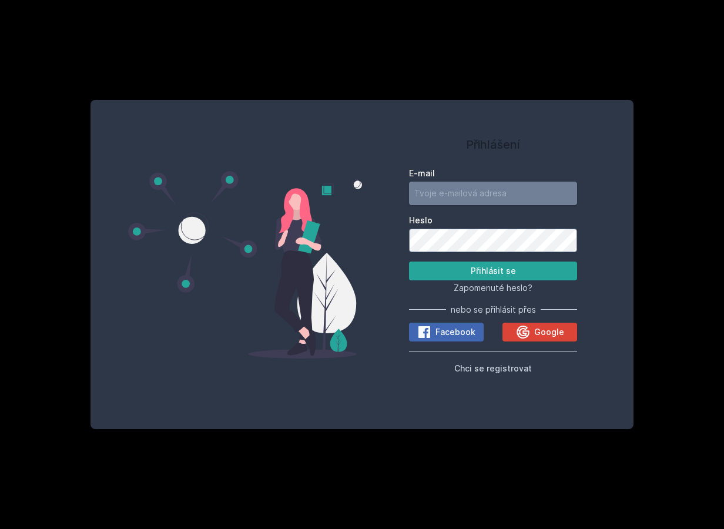 This screenshot has width=724, height=529. I want to click on input: Tvoje e-mailová adresa, so click(493, 193).